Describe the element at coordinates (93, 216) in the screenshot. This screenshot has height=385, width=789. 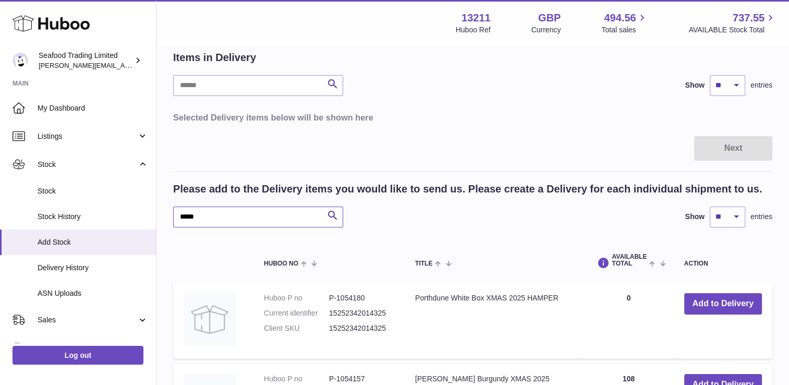
I see `span: Stock History` at that location.